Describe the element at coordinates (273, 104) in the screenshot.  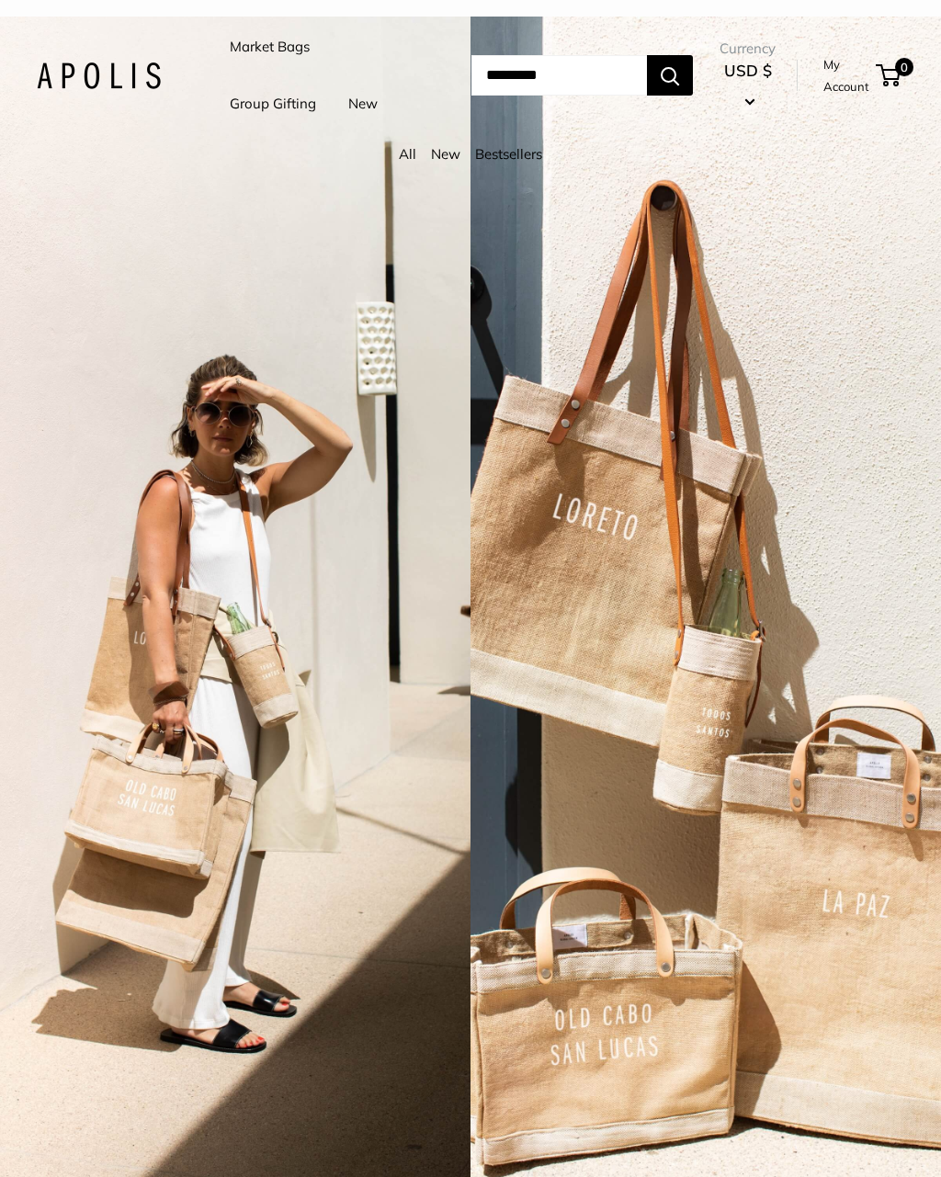
I see `a: Group Gifting` at that location.